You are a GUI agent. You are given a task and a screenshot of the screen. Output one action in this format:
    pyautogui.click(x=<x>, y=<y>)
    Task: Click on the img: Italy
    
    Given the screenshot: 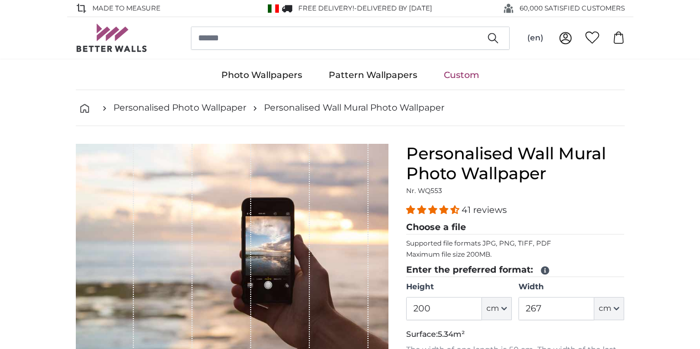 What is the action you would take?
    pyautogui.click(x=273, y=8)
    